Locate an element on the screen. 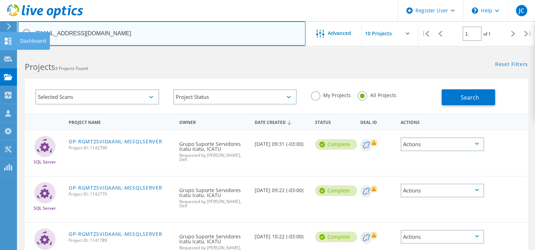  span: Advanced is located at coordinates (339, 33).